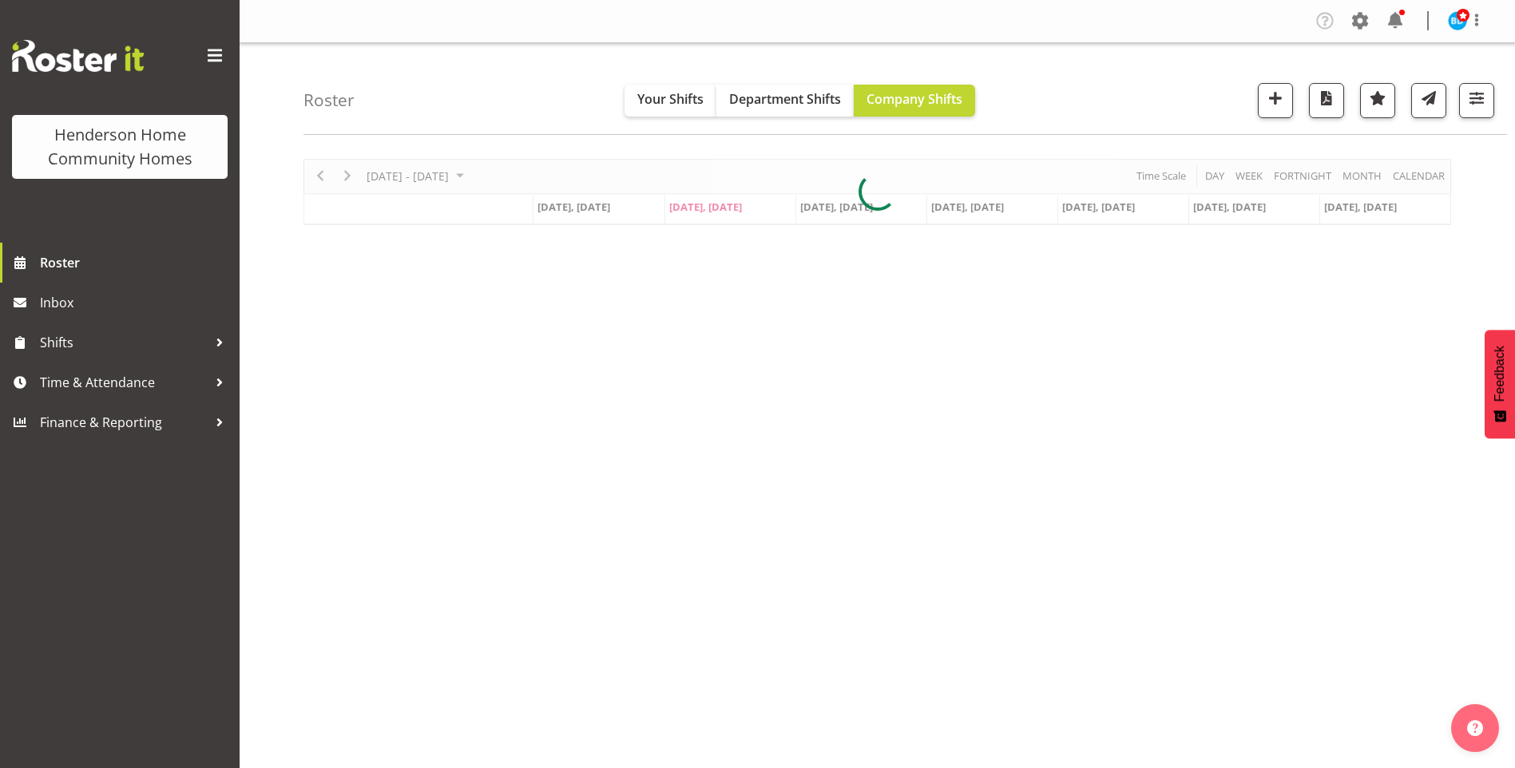 This screenshot has height=768, width=1515. What do you see at coordinates (77, 56) in the screenshot?
I see `img: Rosterit website logo` at bounding box center [77, 56].